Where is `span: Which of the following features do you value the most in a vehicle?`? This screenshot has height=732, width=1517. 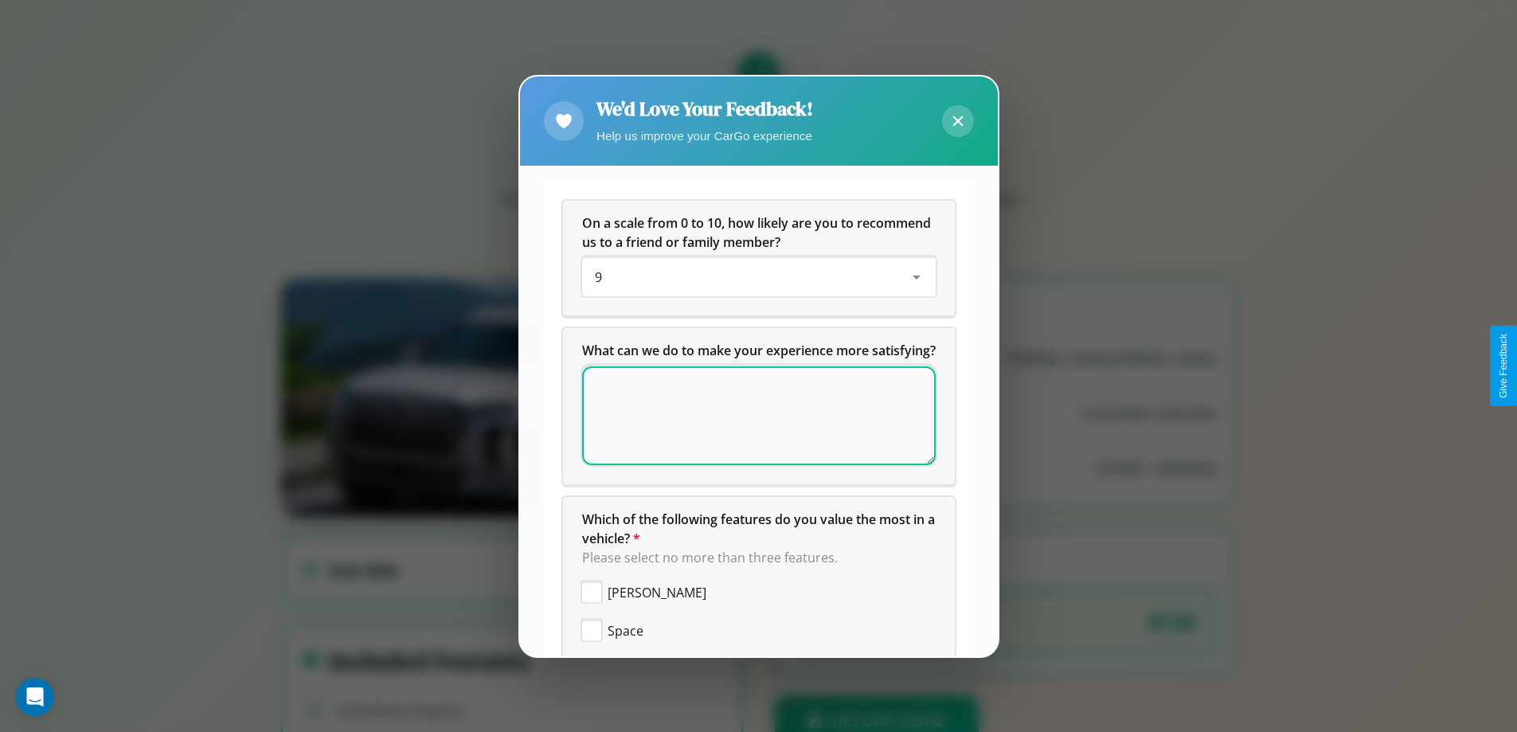
span: Which of the following features do you value the most in a vehicle? is located at coordinates (760, 529).